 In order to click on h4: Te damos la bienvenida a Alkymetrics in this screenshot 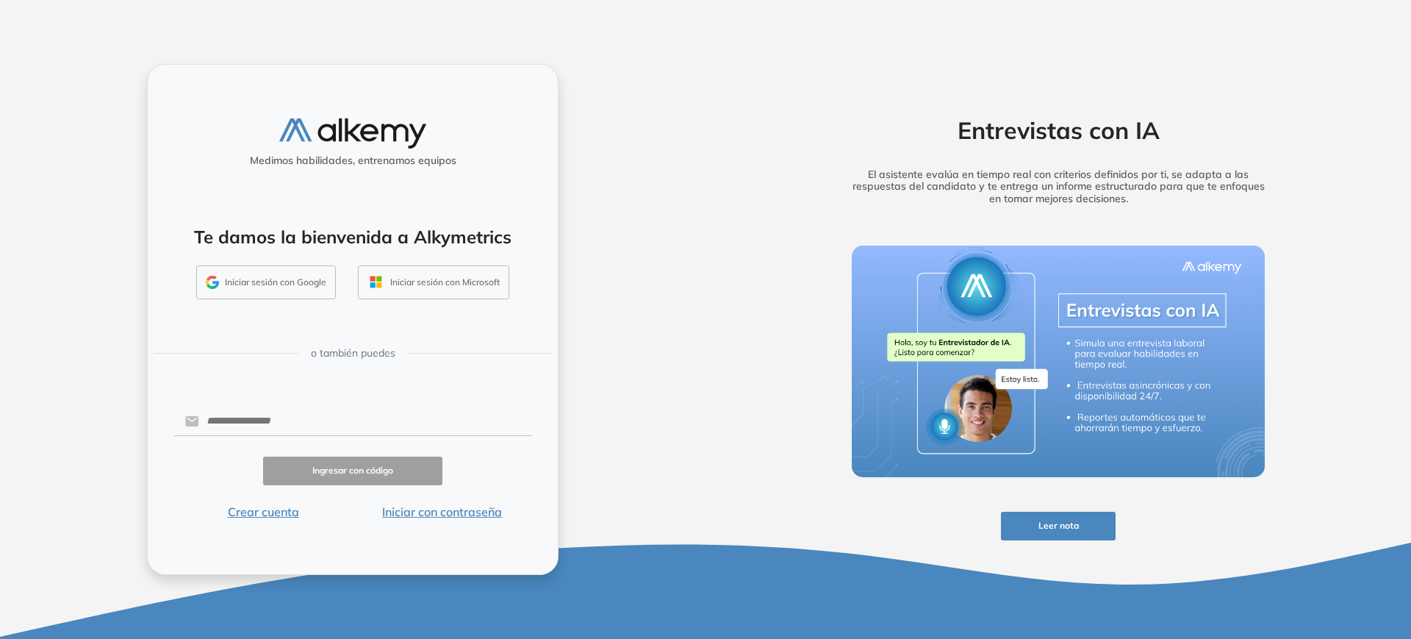, I will do `click(353, 237)`.